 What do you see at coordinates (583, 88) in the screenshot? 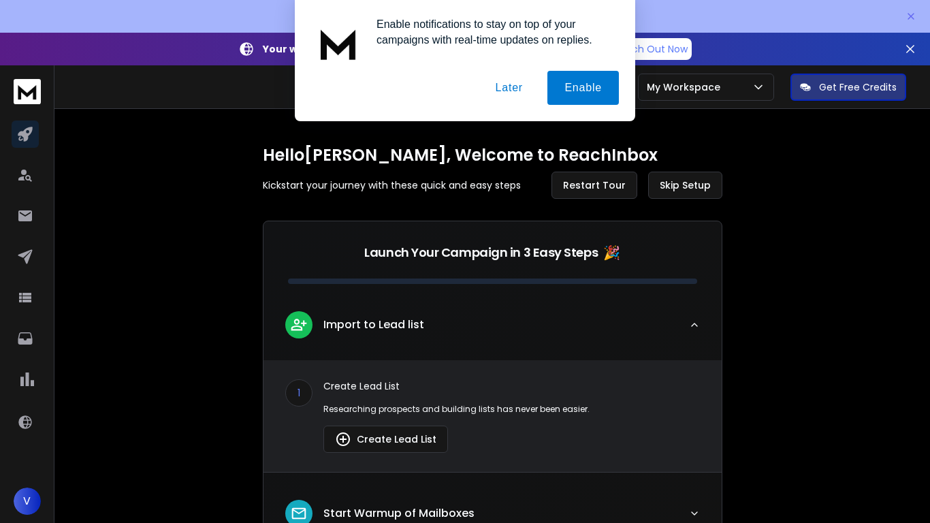
I see `button: Enable` at bounding box center [583, 88].